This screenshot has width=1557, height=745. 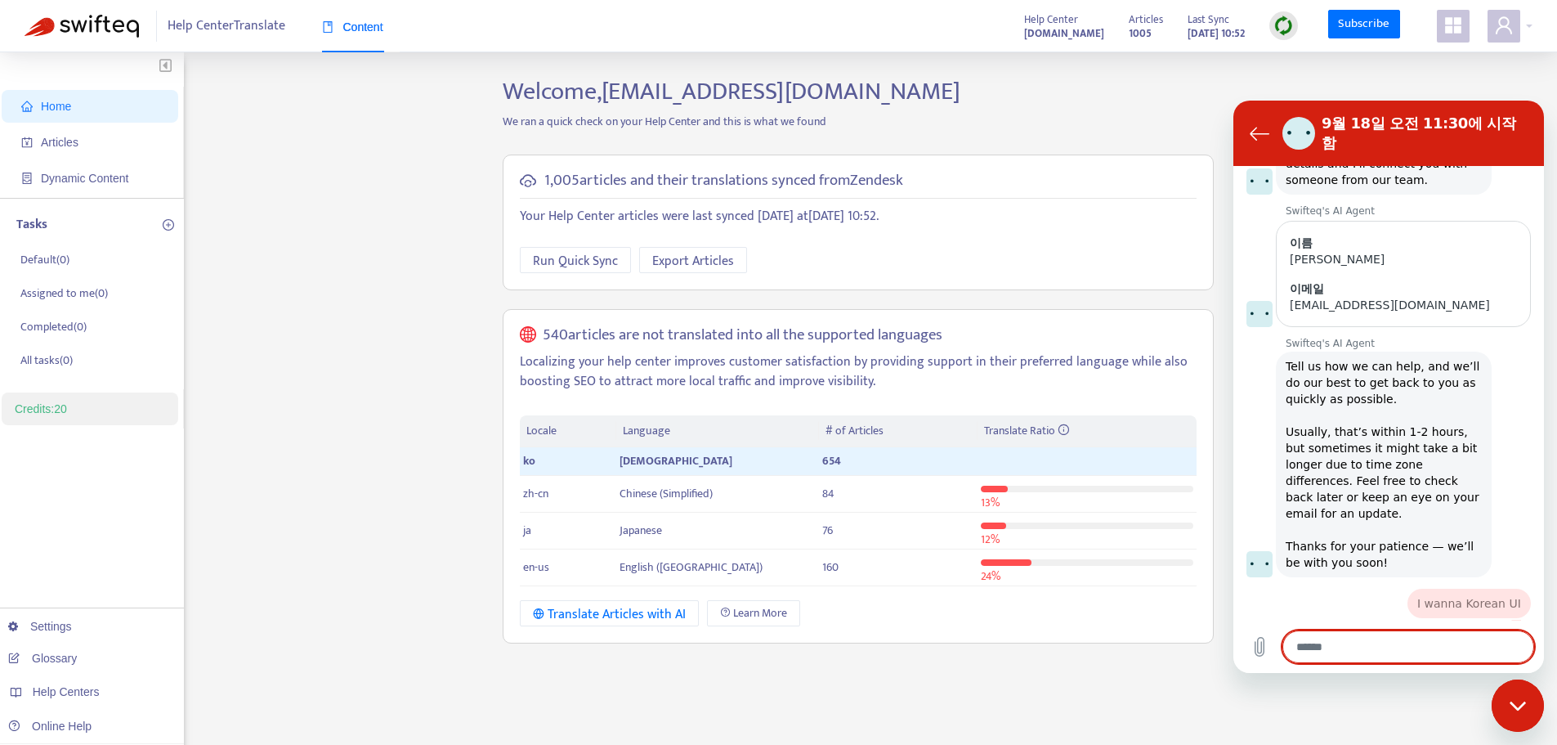 I want to click on a: Settings, so click(x=40, y=626).